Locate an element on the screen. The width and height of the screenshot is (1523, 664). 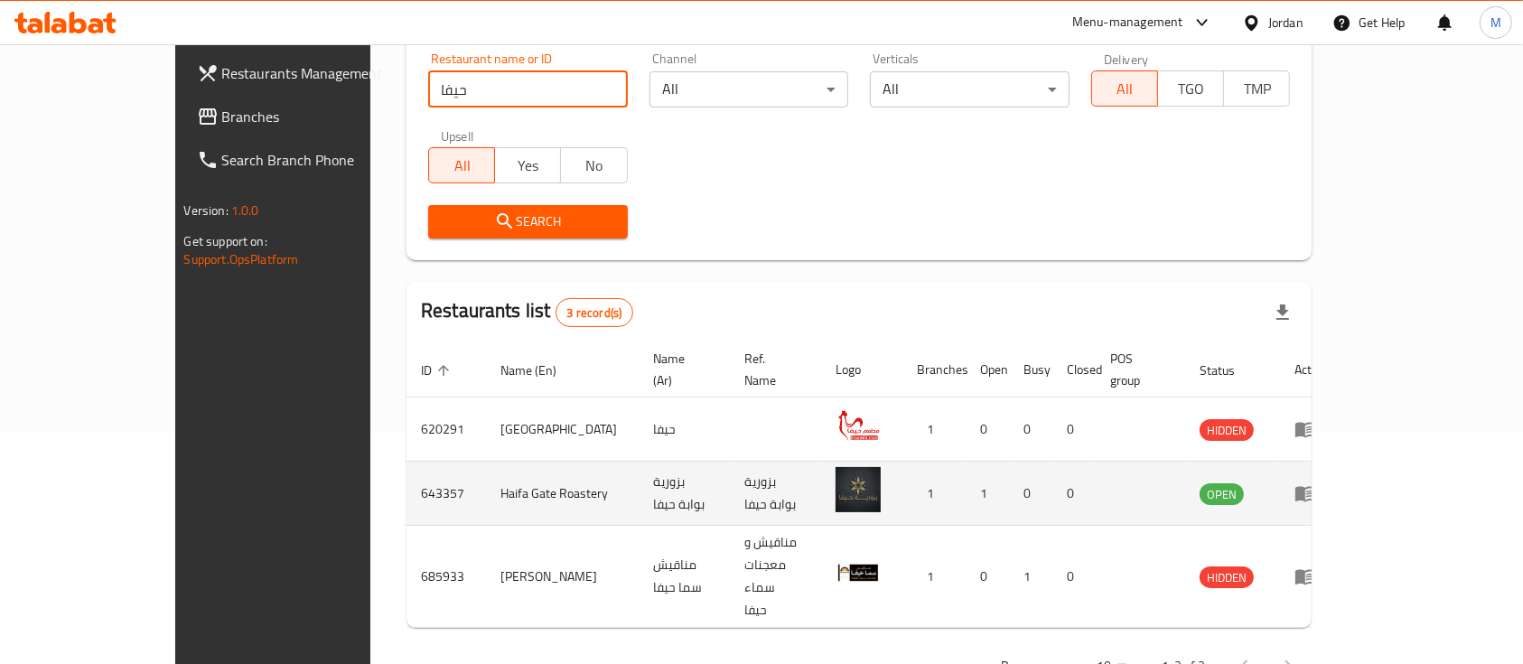
div: Jordan is located at coordinates (1285, 23).